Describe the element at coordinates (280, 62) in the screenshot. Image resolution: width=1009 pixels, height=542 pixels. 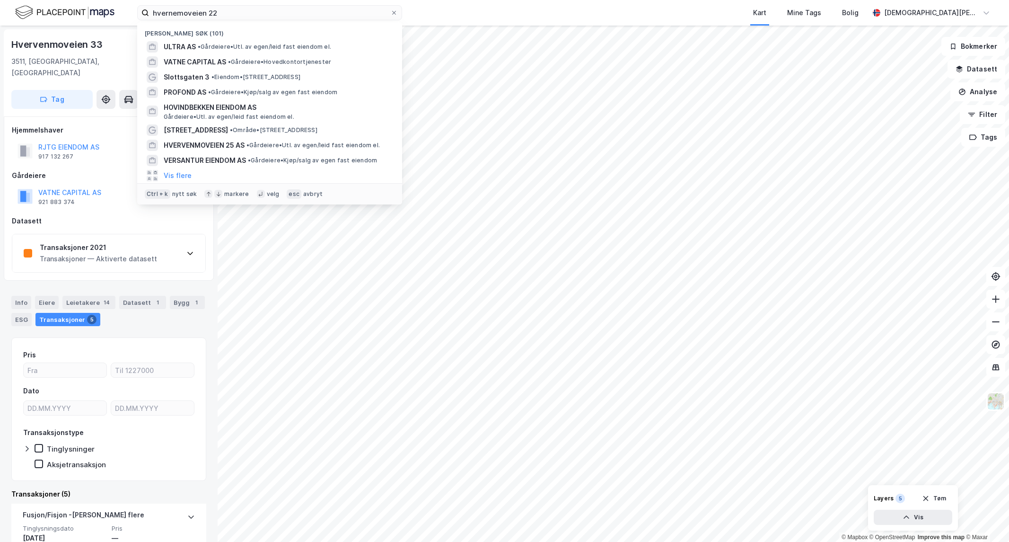
I see `span: Gårdeiere • Hovedkontortjenester` at that location.